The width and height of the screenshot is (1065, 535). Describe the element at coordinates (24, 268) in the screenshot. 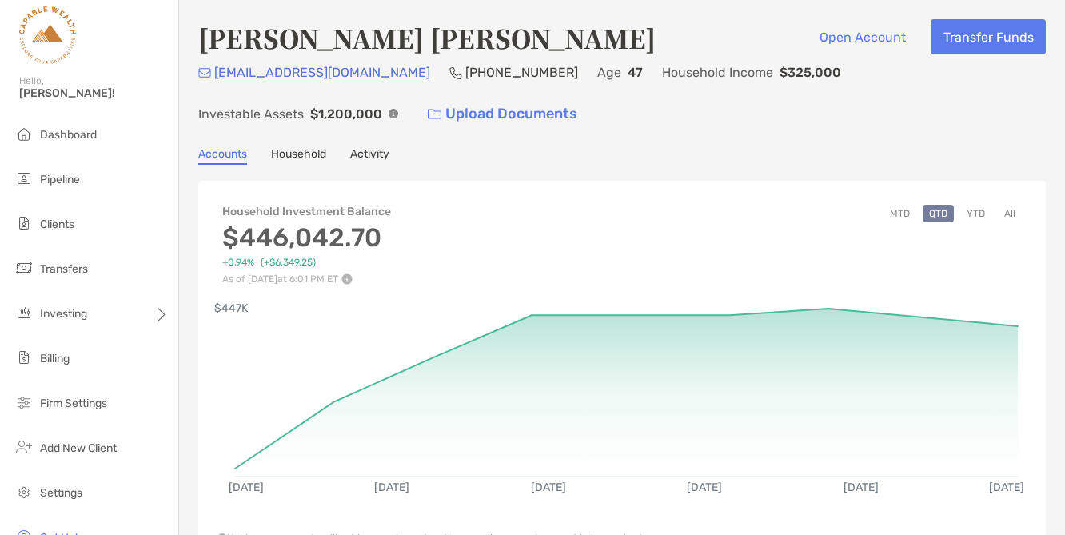

I see `img: transfers icon` at that location.